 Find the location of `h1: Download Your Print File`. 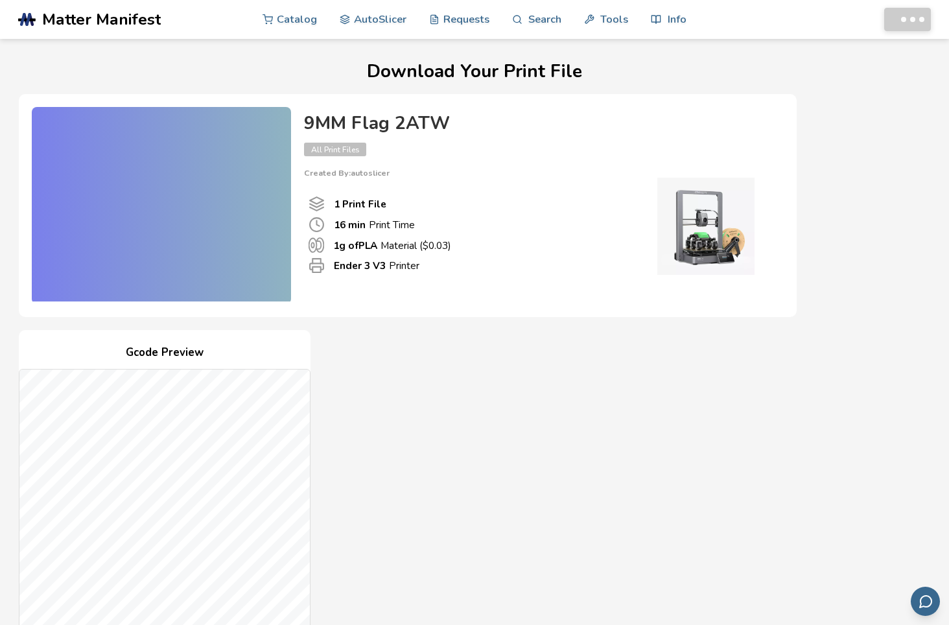

h1: Download Your Print File is located at coordinates (474, 71).